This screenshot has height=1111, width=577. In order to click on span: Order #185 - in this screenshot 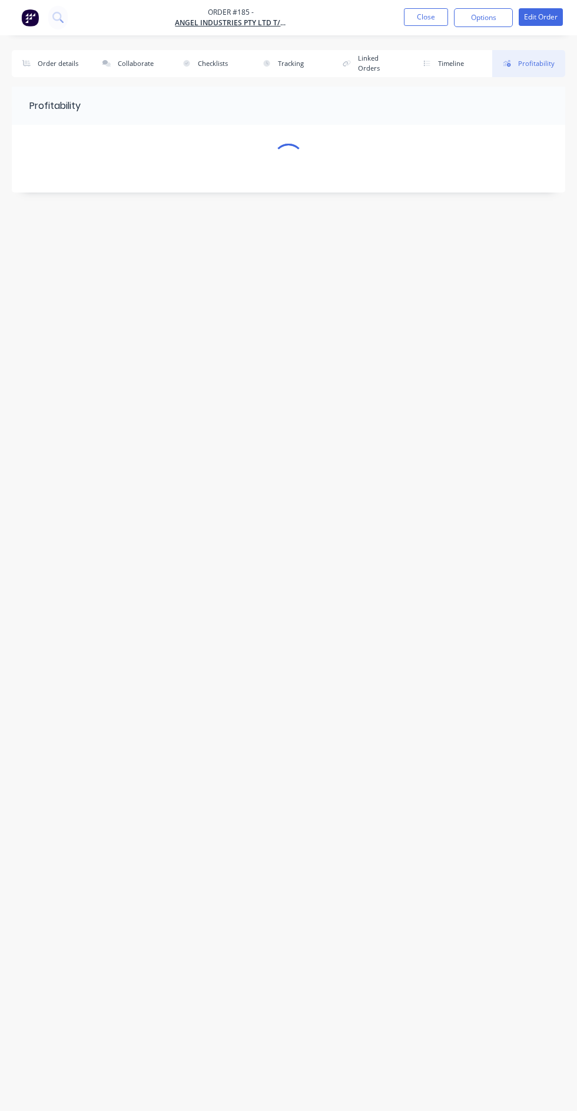, I will do `click(231, 12)`.